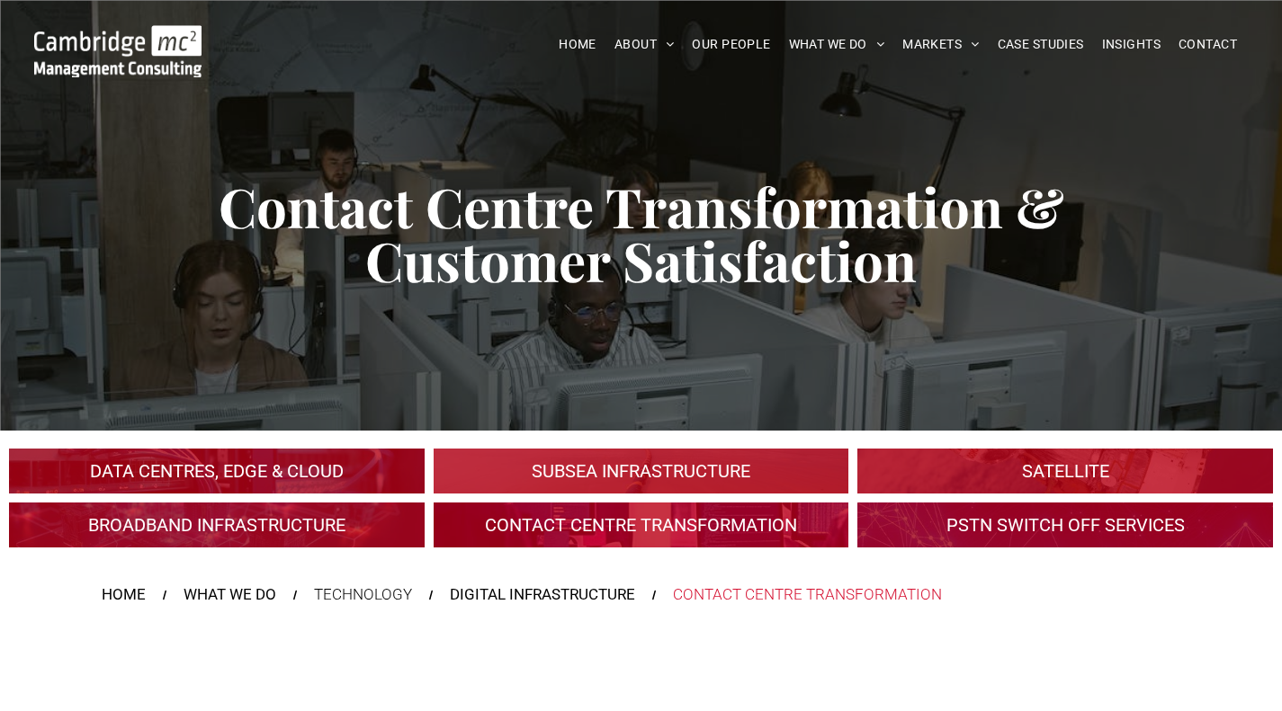 This screenshot has height=711, width=1282. Describe the element at coordinates (1207, 44) in the screenshot. I see `a: CONTACT` at that location.